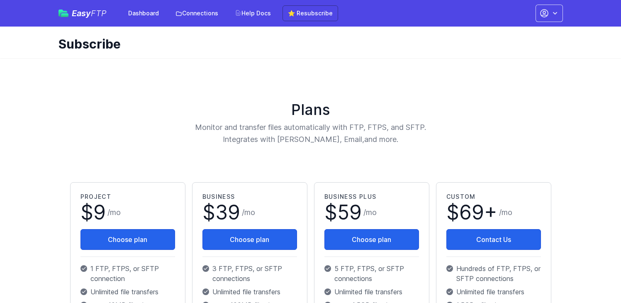 The image size is (621, 303). Describe the element at coordinates (349, 212) in the screenshot. I see `span: 59` at that location.